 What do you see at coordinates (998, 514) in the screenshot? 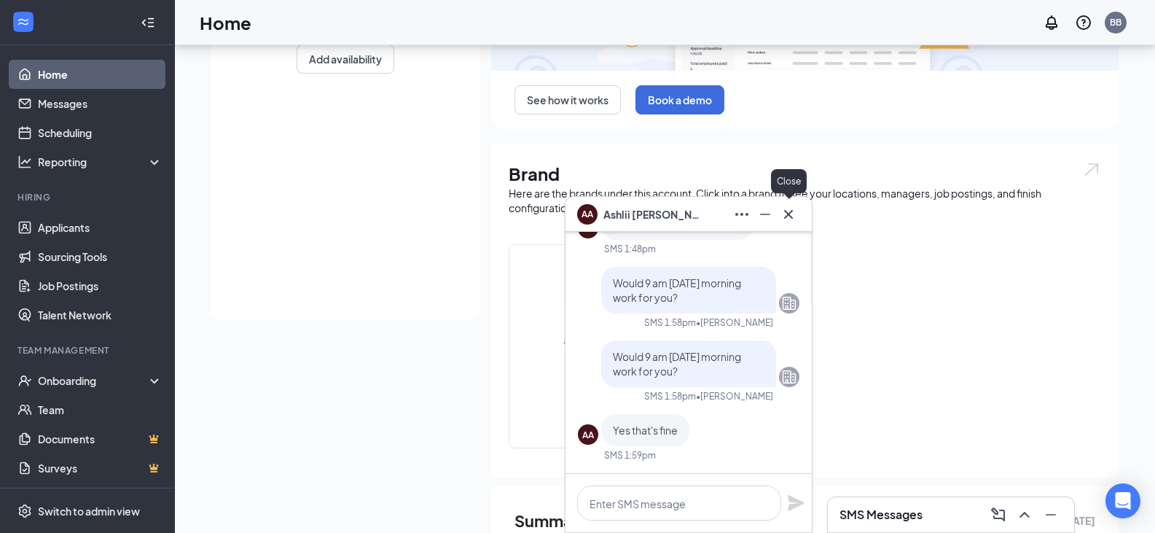
I see `svg: ComposeMessage` at bounding box center [998, 514].